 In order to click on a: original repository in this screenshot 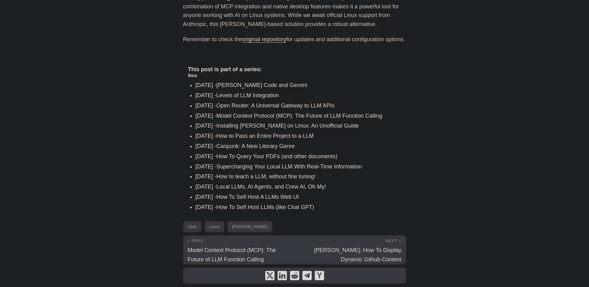, I will do `click(264, 39)`.